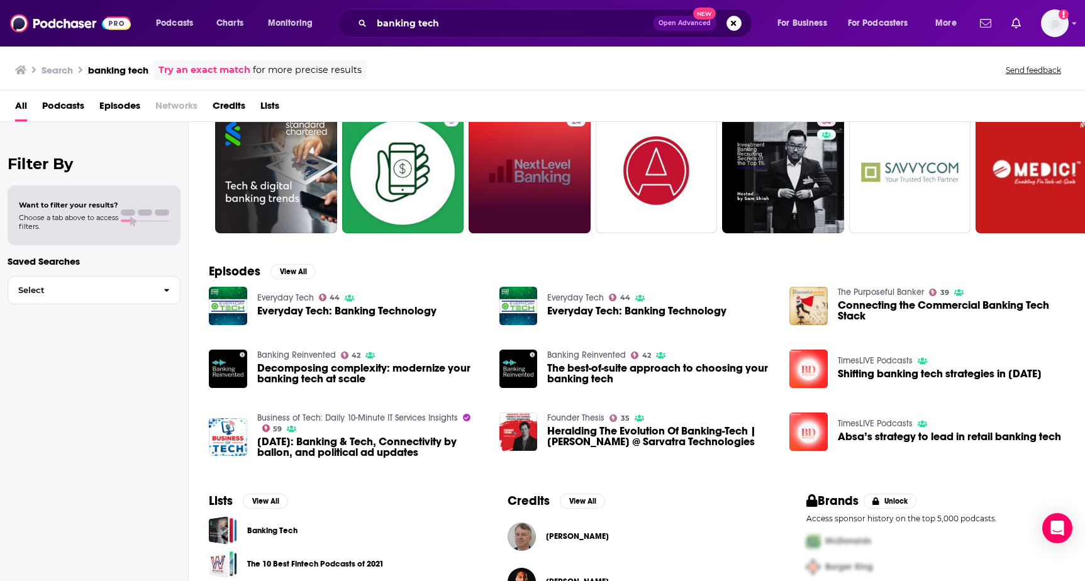 The height and width of the screenshot is (581, 1085). Describe the element at coordinates (813, 541) in the screenshot. I see `img: First Pro Logo` at that location.